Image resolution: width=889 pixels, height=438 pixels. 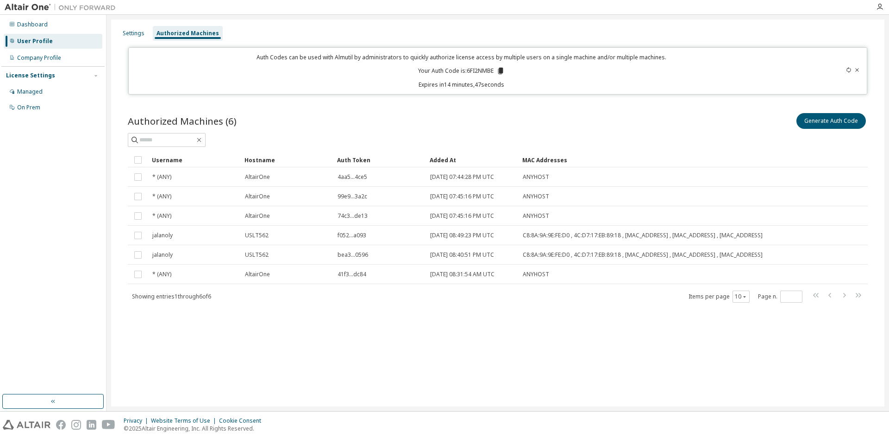 I want to click on span: 4aa5...4ce5, so click(x=352, y=177).